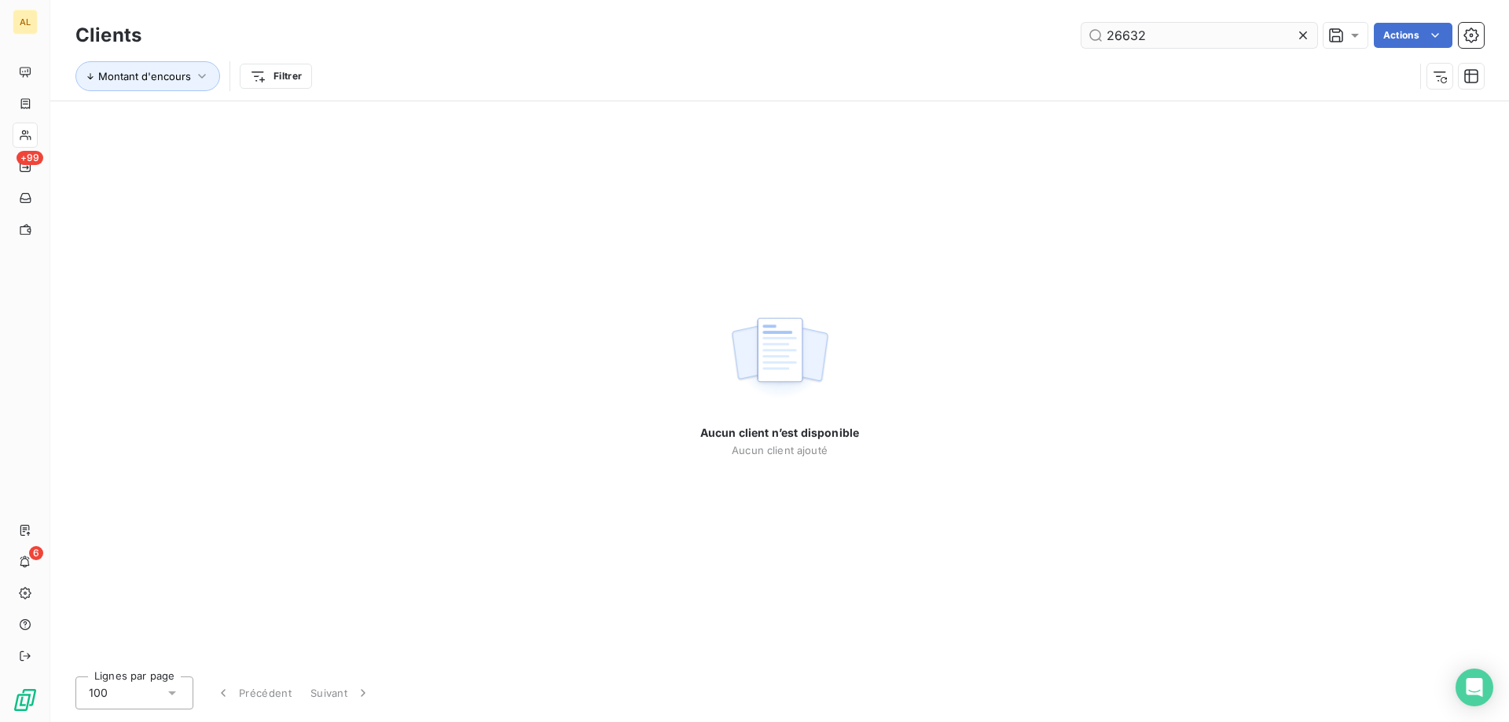 The image size is (1509, 722). Describe the element at coordinates (340, 693) in the screenshot. I see `button: Suivant` at that location.